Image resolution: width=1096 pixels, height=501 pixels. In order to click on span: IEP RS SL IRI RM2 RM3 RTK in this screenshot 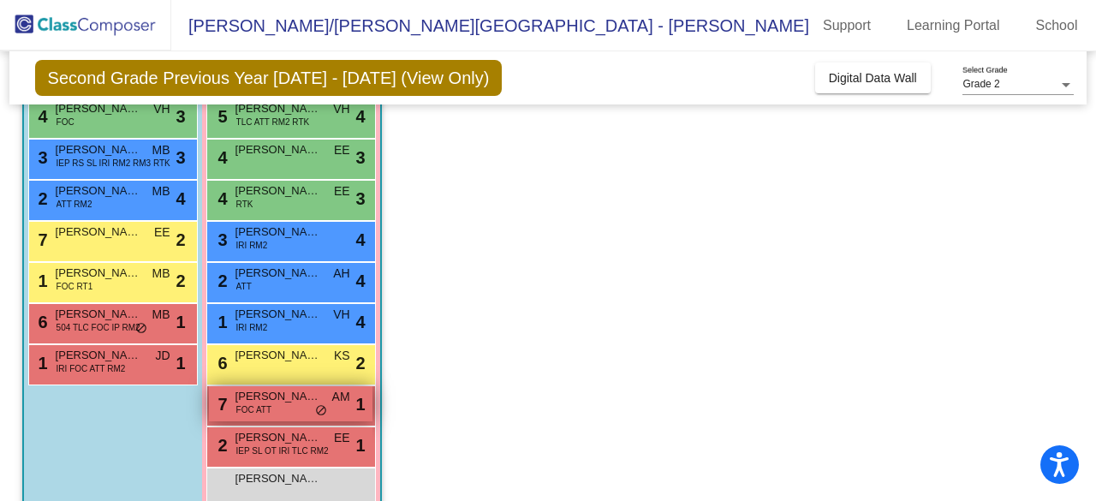, I will do `click(113, 163)`.